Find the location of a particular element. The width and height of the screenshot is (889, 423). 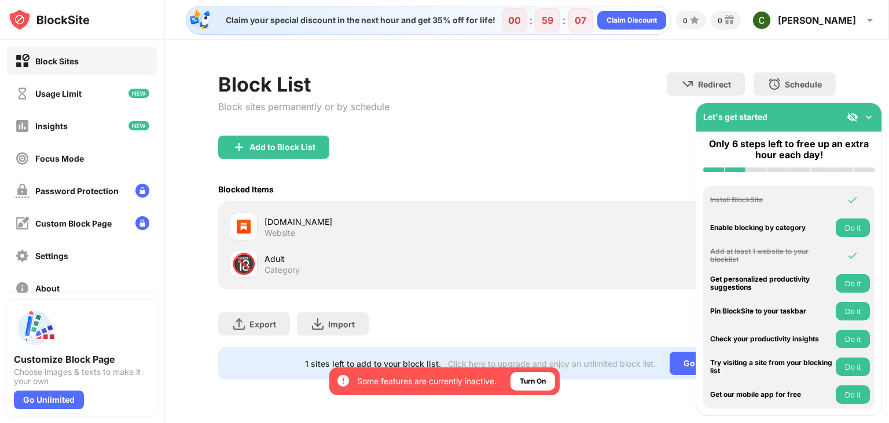

div: Get our mobile app for free is located at coordinates (772, 394).